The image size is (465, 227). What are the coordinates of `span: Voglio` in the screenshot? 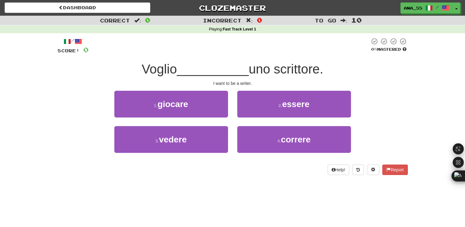 It's located at (159, 69).